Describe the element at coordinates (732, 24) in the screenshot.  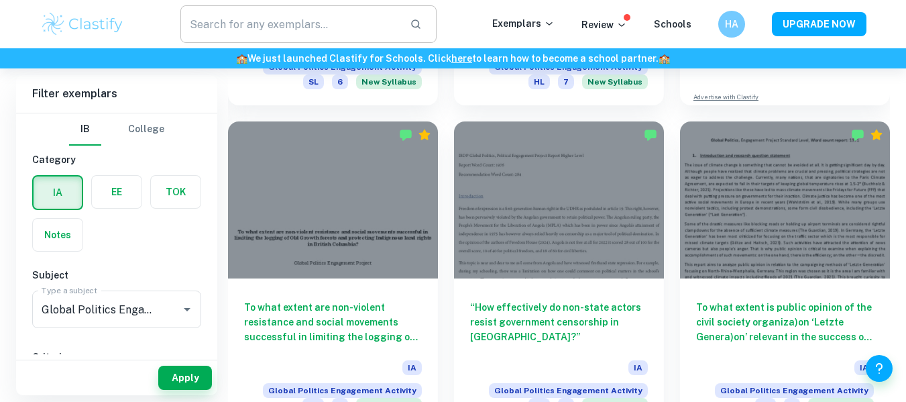
I see `button: HA` at that location.